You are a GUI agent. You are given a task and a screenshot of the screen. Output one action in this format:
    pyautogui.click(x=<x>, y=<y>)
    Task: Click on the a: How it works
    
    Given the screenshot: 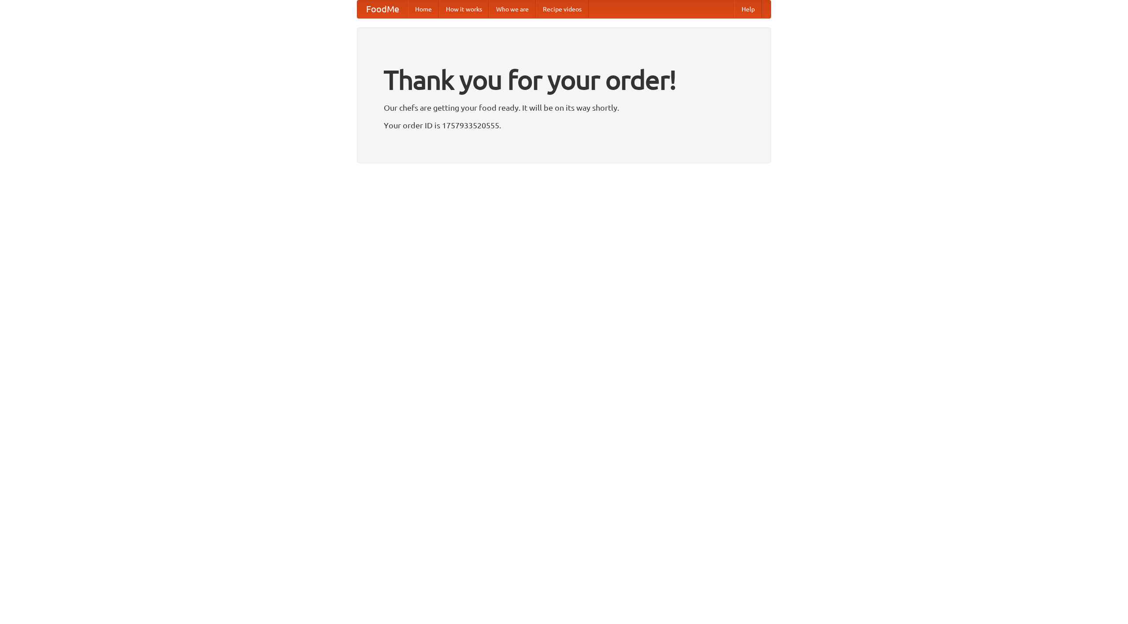 What is the action you would take?
    pyautogui.click(x=464, y=9)
    